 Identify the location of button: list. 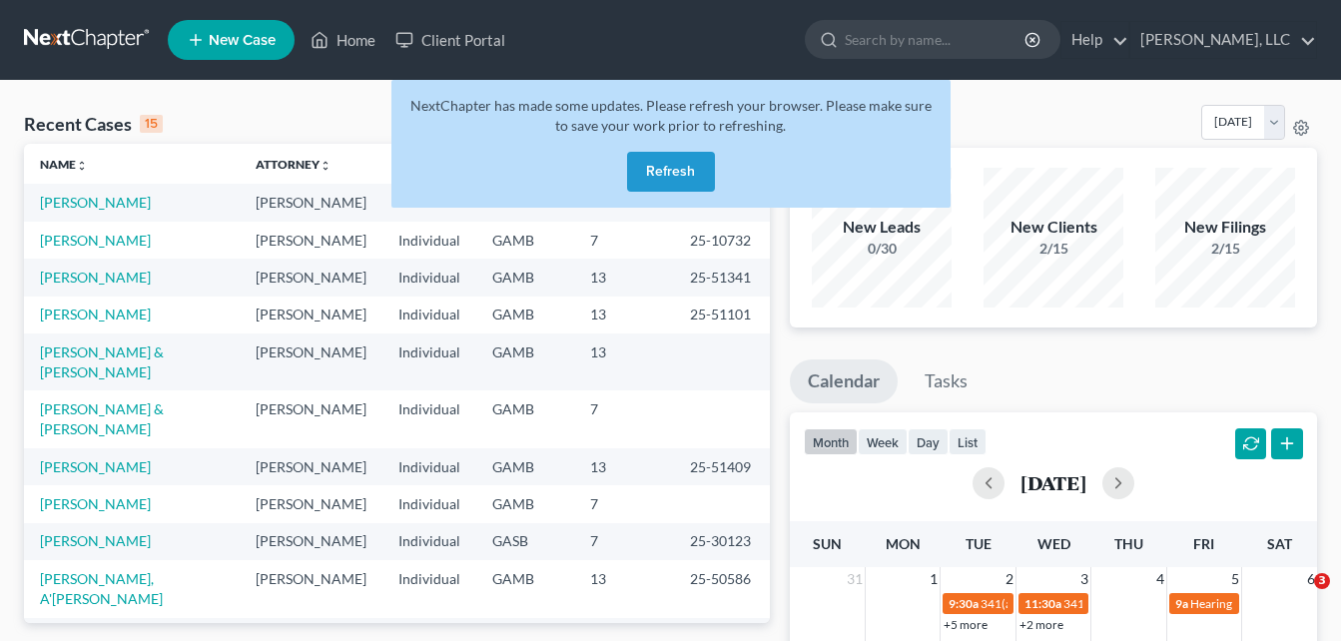
(968, 441).